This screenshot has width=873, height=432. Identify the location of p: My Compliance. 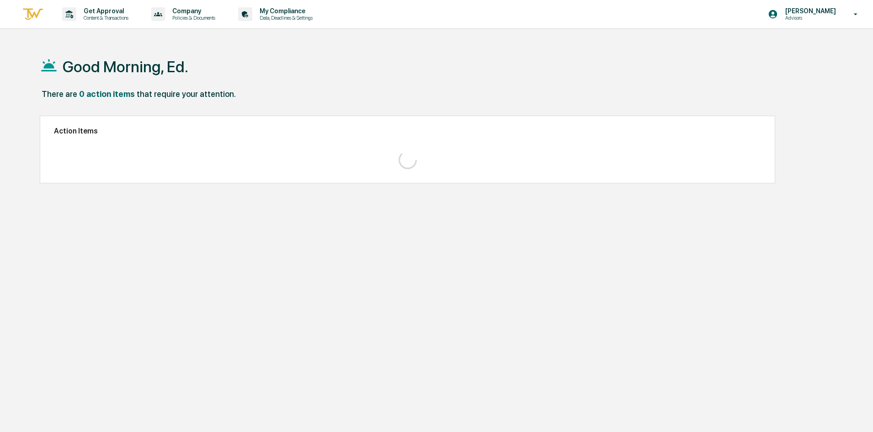
(285, 11).